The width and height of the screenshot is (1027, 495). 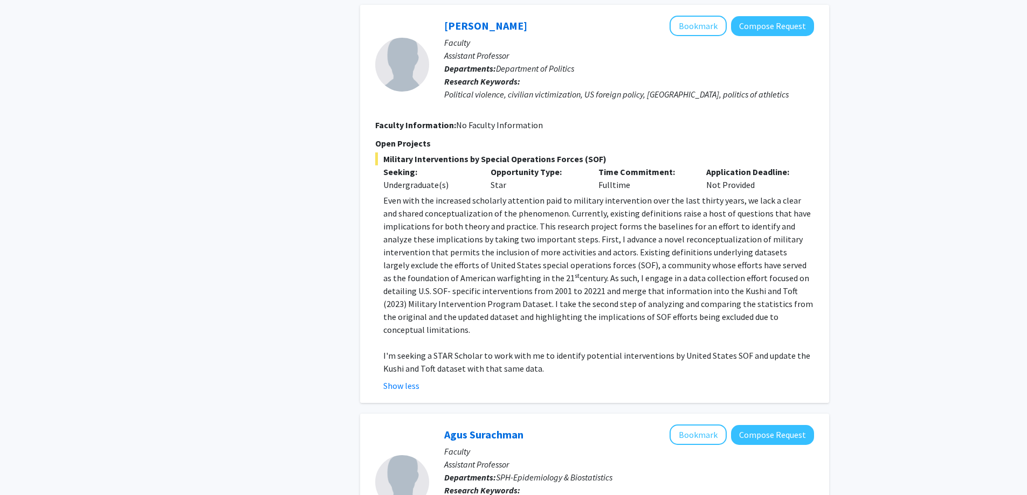 What do you see at coordinates (644, 178) in the screenshot?
I see `div: Fulltime` at bounding box center [644, 178].